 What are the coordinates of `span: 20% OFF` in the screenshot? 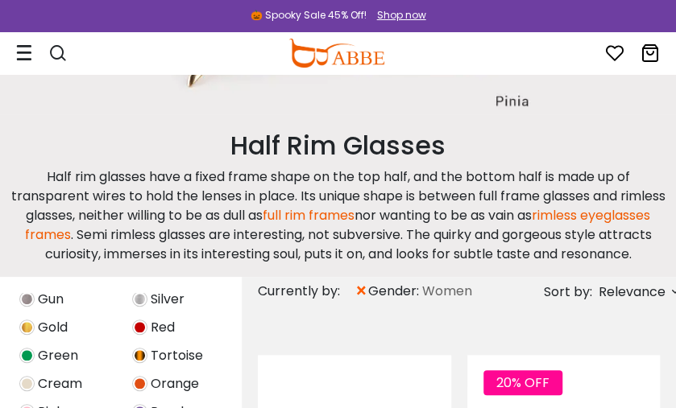 It's located at (523, 382).